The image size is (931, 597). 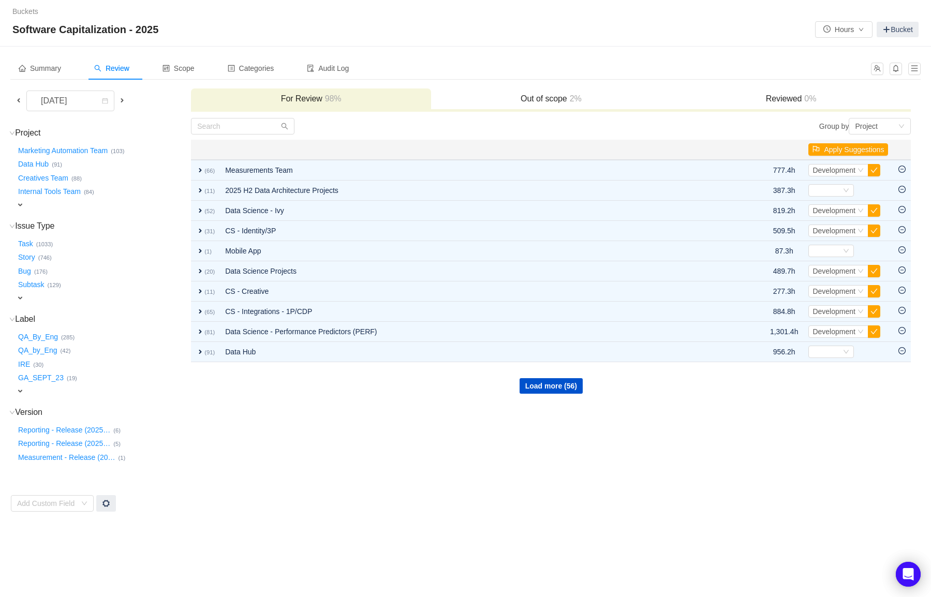 What do you see at coordinates (38, 337) in the screenshot?
I see `button: QA_By_Eng` at bounding box center [38, 337].